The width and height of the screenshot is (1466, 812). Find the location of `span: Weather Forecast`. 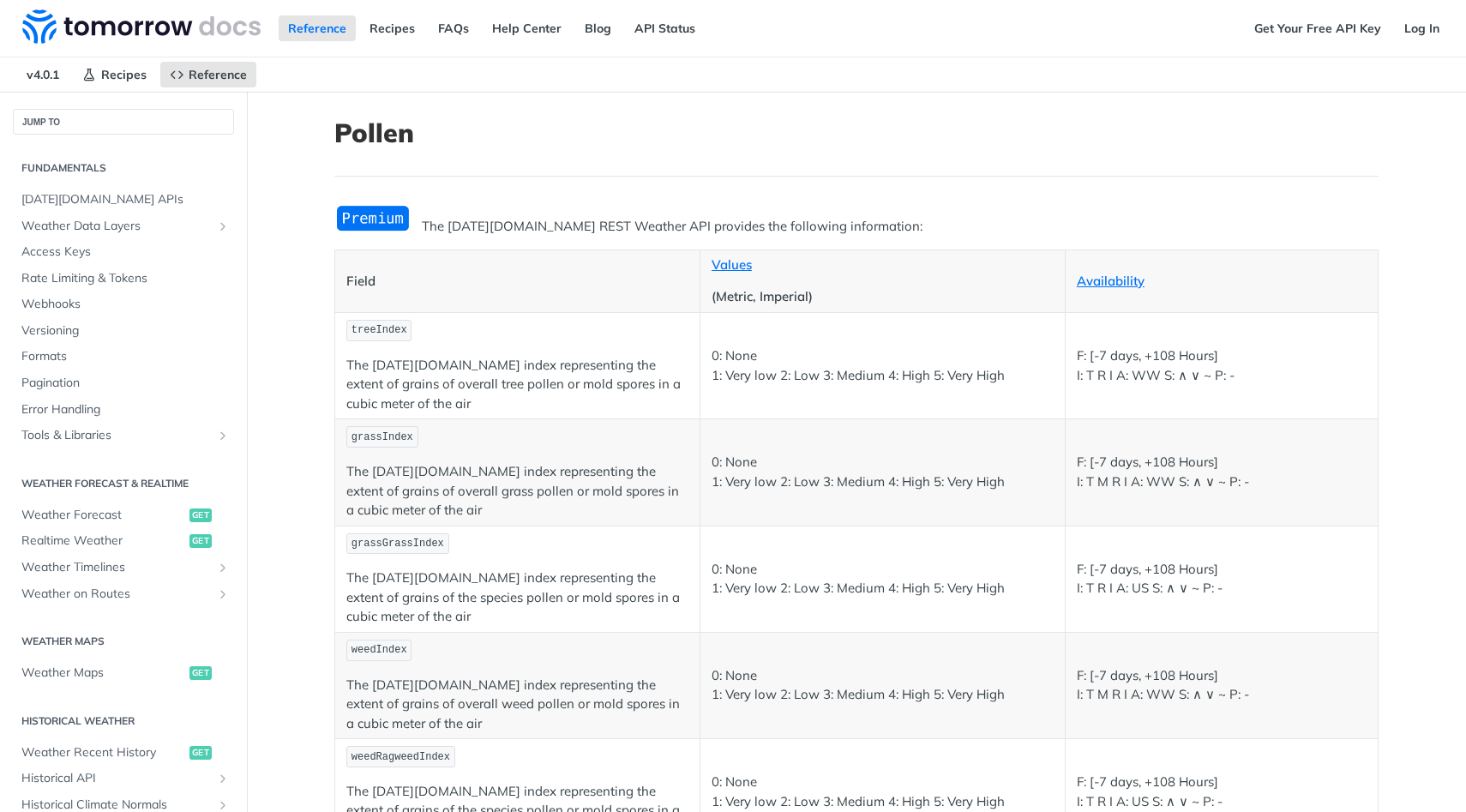

span: Weather Forecast is located at coordinates (102, 515).